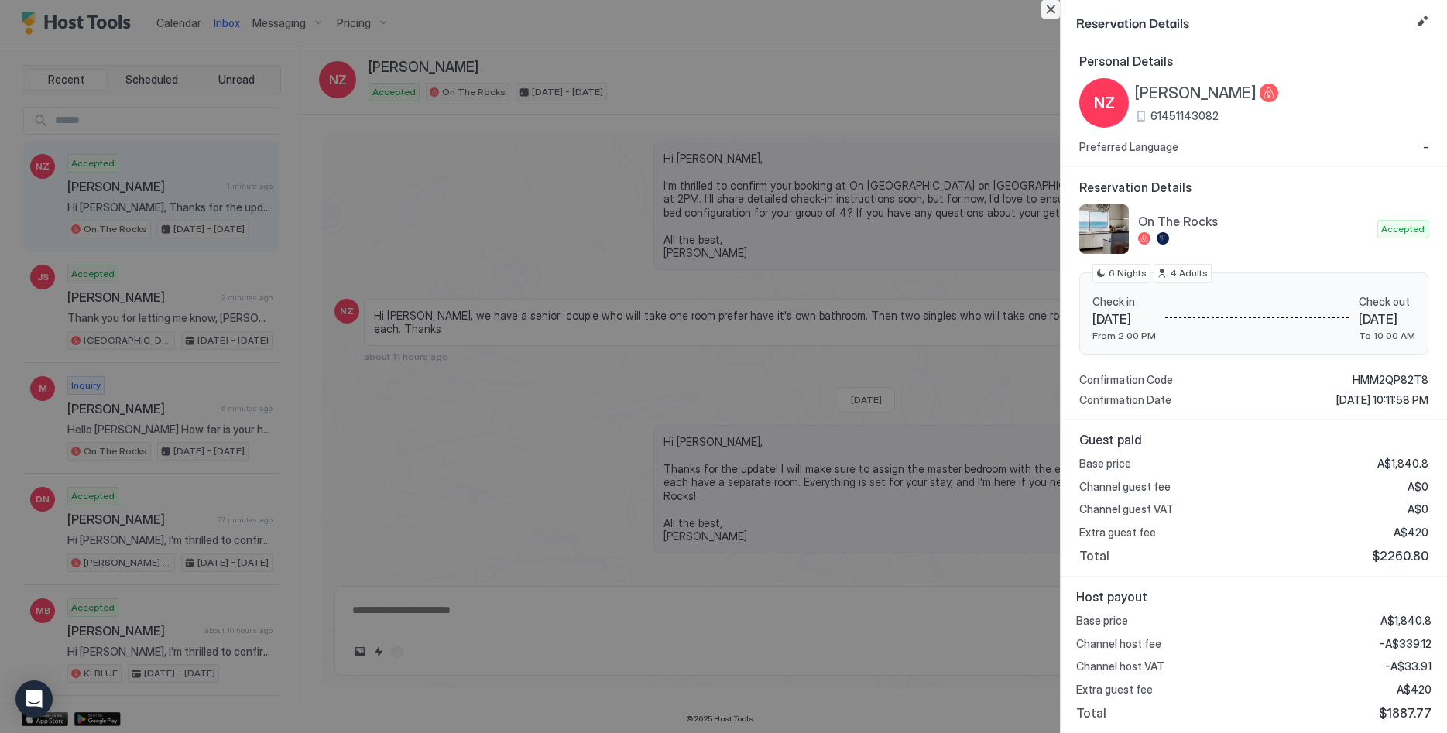  I want to click on span: On The Rocks, so click(1254, 221).